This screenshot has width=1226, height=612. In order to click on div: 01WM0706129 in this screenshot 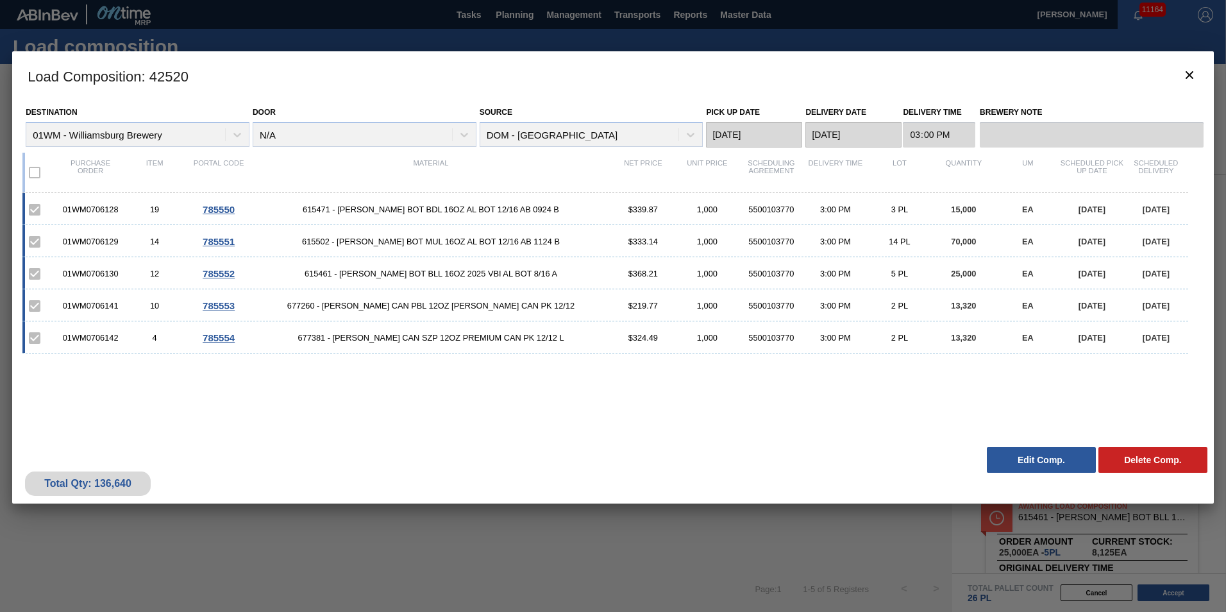, I will do `click(90, 241)`.